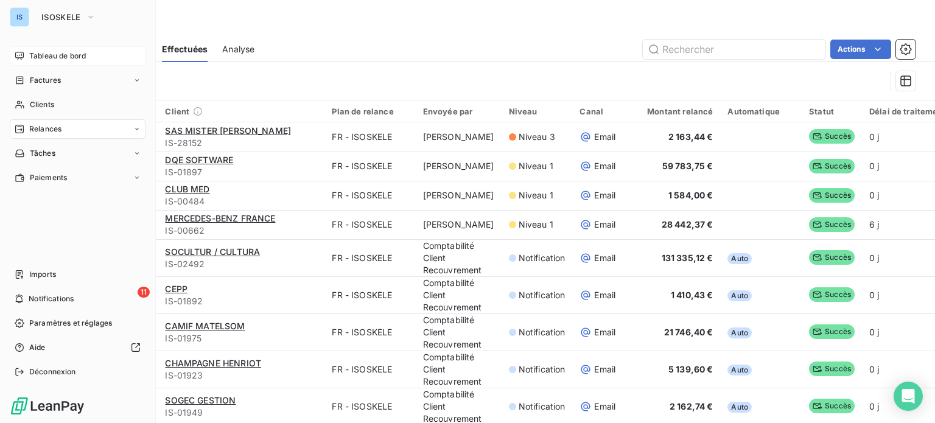 The height and width of the screenshot is (423, 935). I want to click on span: Tâches, so click(43, 153).